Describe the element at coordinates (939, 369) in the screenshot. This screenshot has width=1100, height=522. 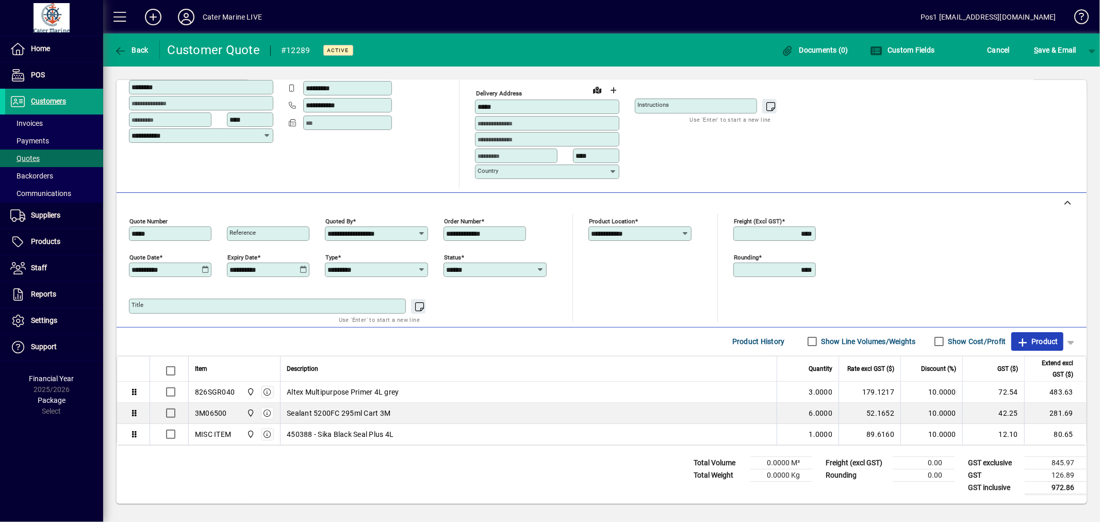
I see `span: Discount (%)` at that location.